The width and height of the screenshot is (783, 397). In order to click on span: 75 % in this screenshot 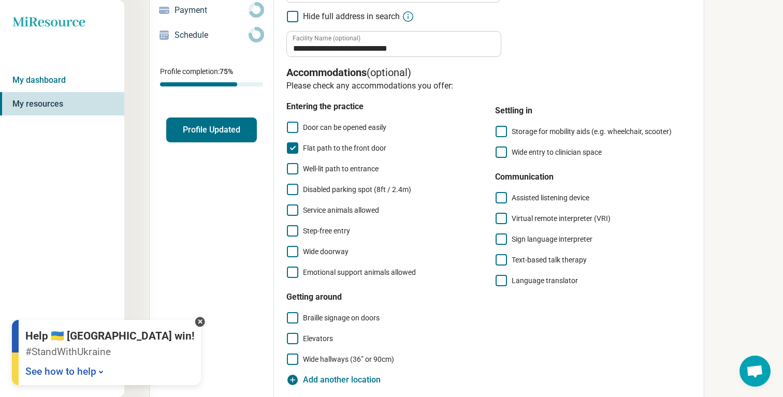, I will do `click(226, 71)`.